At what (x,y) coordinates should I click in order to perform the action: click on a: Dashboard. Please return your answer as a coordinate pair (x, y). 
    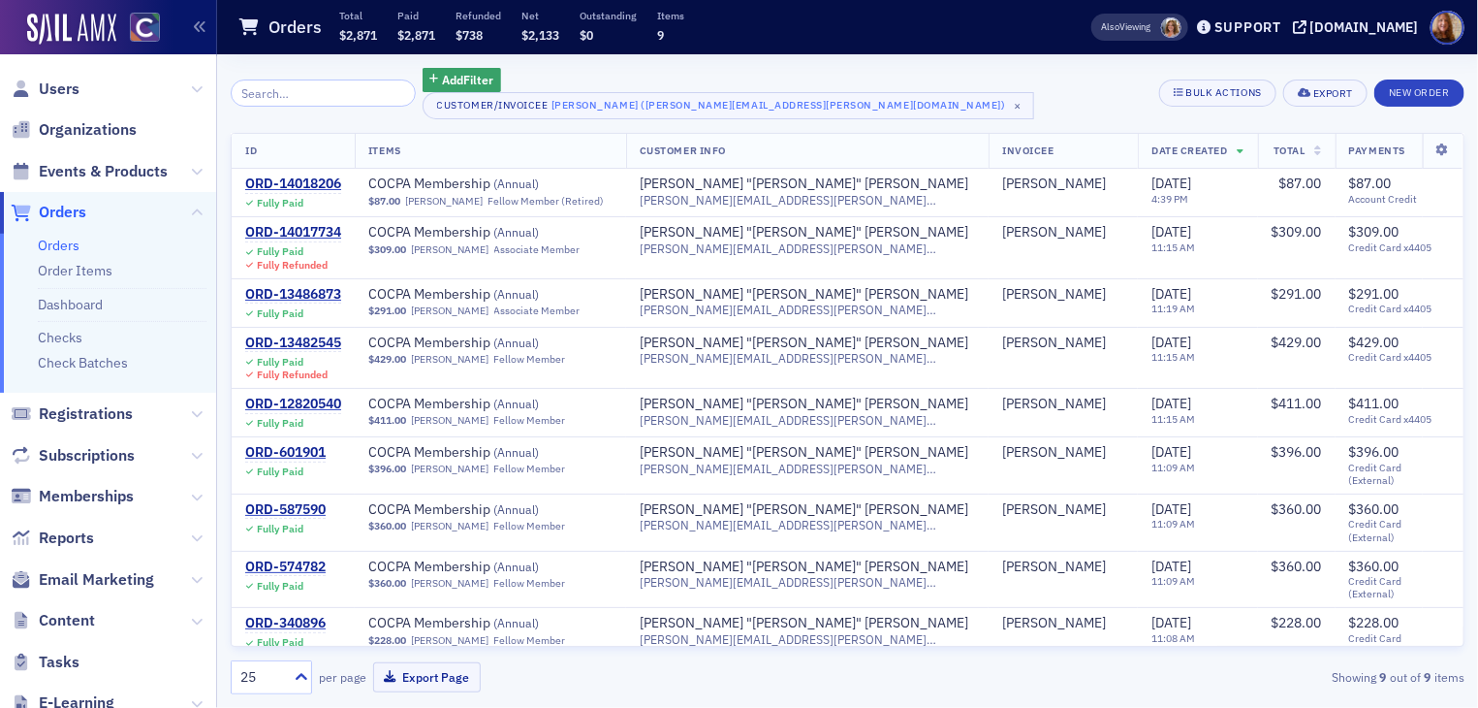
    Looking at the image, I should click on (70, 304).